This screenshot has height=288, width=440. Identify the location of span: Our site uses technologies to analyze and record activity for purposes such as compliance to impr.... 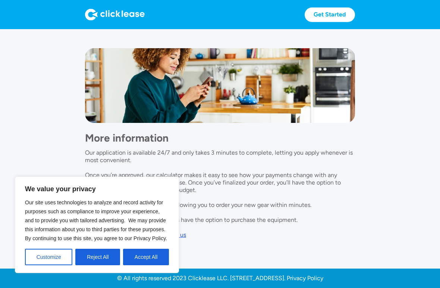
(96, 220).